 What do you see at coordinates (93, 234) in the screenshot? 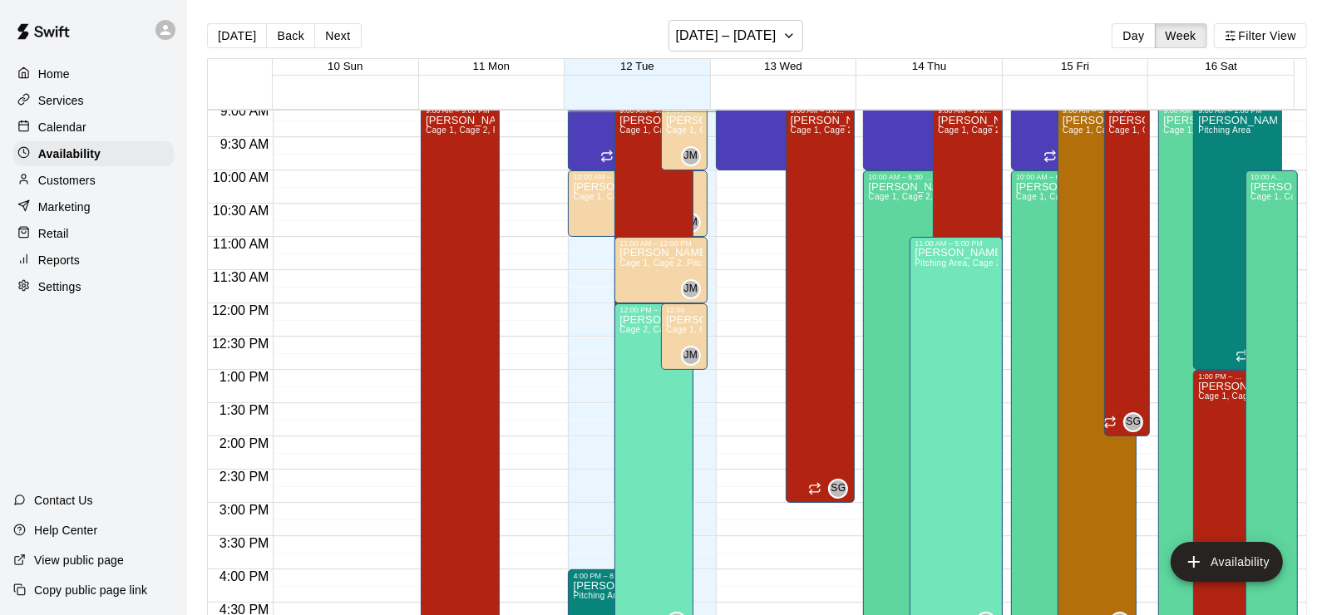
I see `a: Retail` at bounding box center [93, 234].